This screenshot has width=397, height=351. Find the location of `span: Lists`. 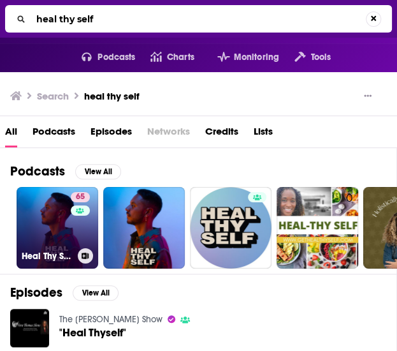

span: Lists is located at coordinates (263, 134).